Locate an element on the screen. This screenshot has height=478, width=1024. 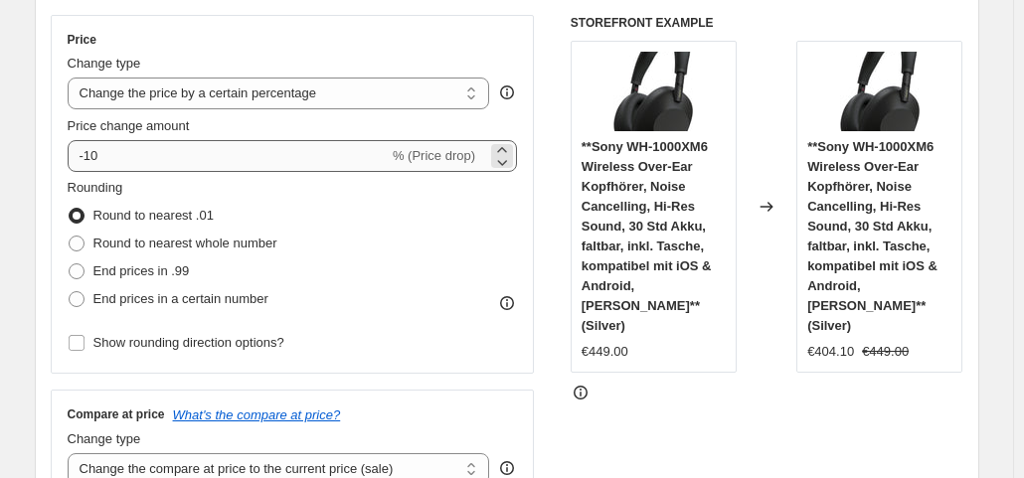
span: % (Price drop) is located at coordinates (434, 155).